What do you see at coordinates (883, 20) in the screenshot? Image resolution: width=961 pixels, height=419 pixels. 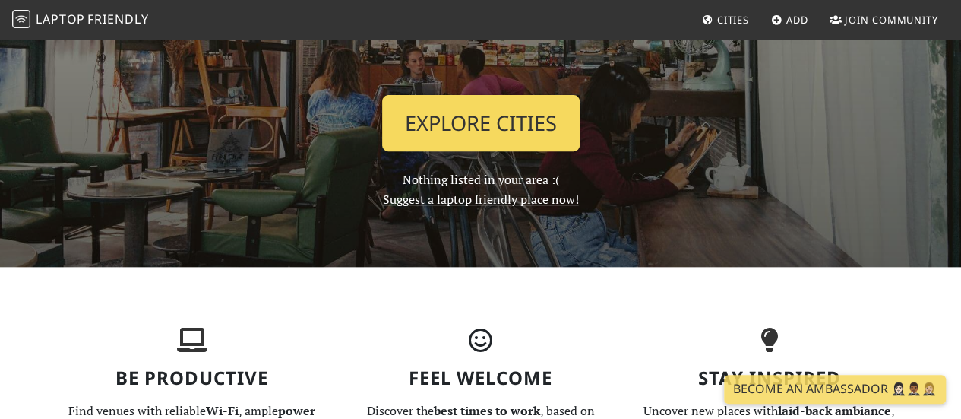 I see `a: Join Community` at bounding box center [883, 20].